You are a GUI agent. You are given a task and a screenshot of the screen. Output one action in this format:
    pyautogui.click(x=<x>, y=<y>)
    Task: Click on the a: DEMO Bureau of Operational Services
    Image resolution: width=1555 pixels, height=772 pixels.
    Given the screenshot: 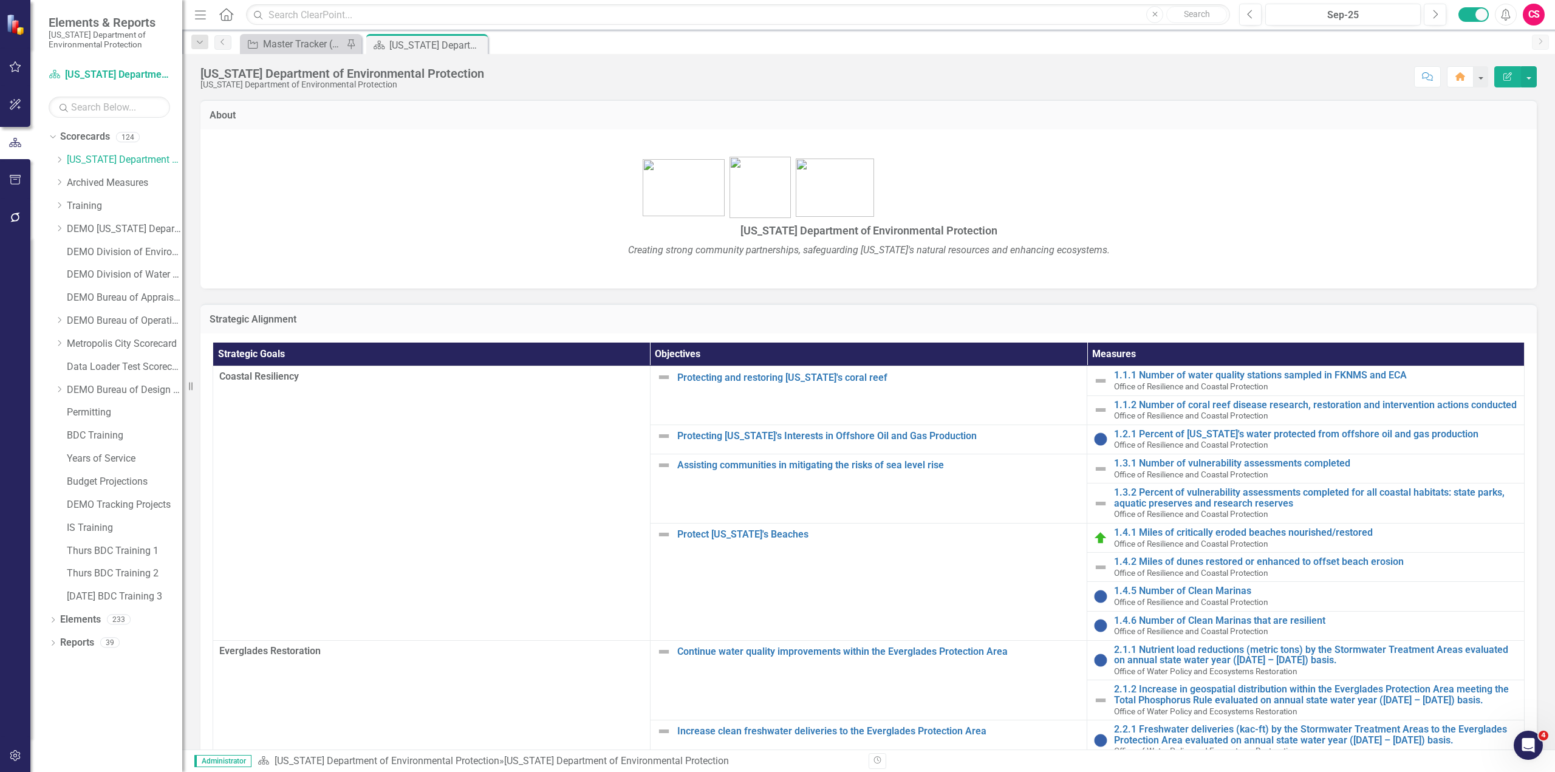 What is the action you would take?
    pyautogui.click(x=125, y=321)
    